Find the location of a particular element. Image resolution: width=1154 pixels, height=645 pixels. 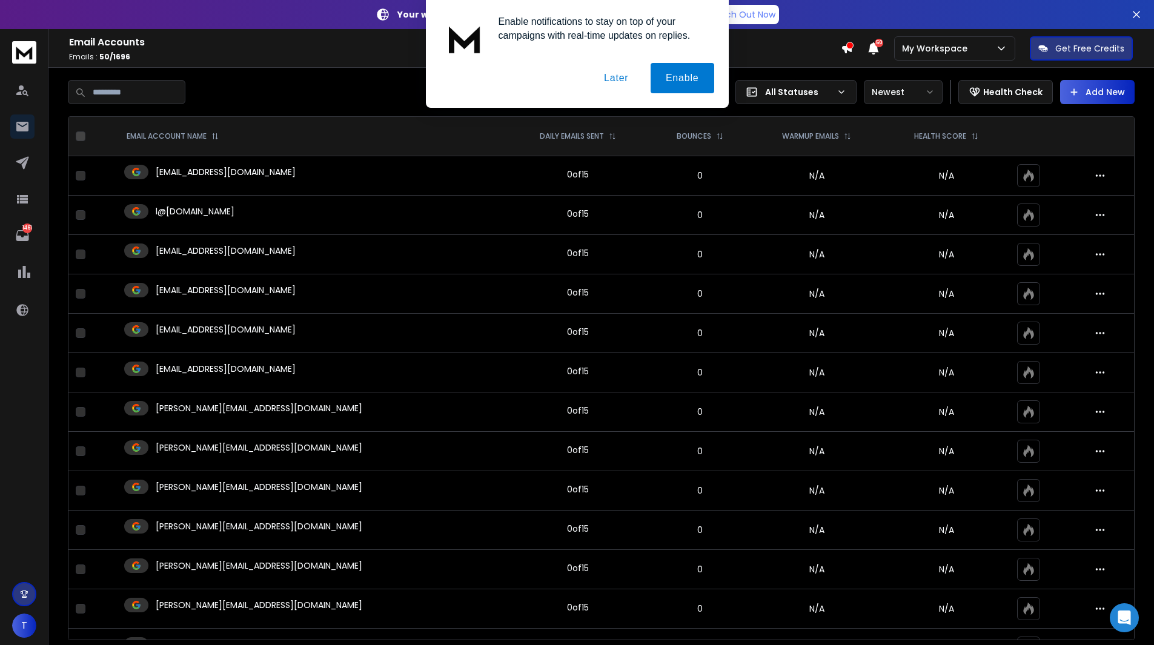

button: T is located at coordinates (24, 626).